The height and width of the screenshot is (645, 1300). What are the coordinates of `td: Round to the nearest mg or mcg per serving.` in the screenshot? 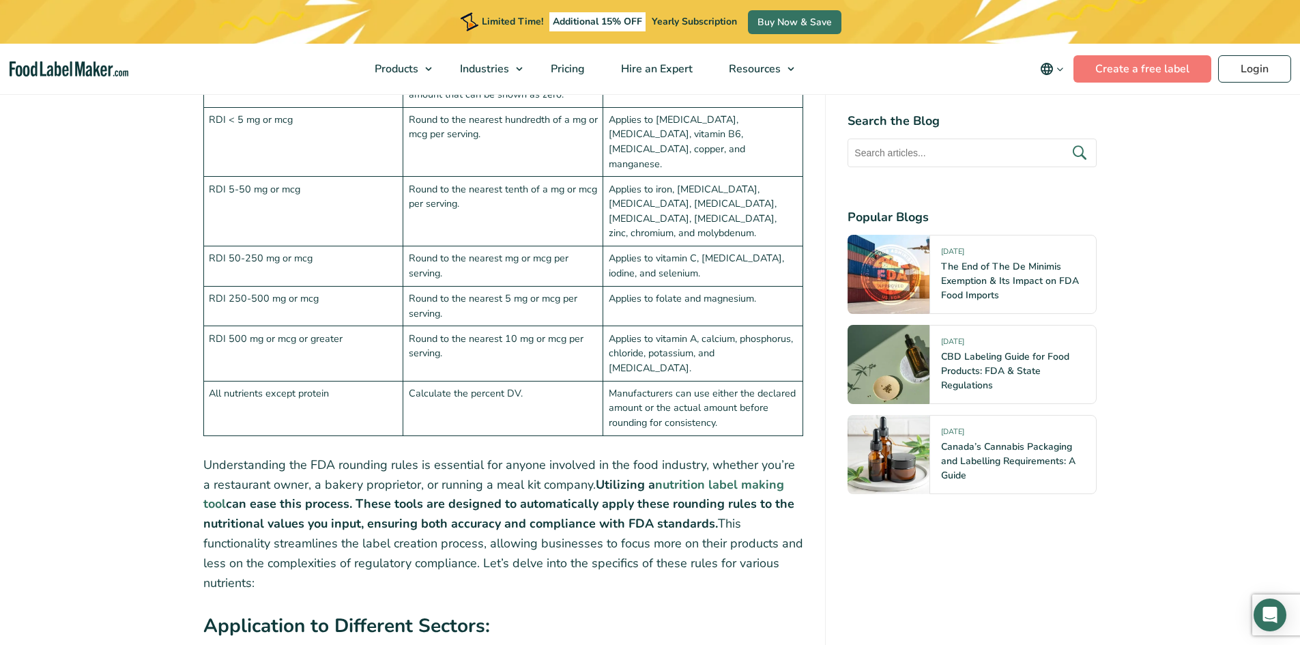 It's located at (503, 266).